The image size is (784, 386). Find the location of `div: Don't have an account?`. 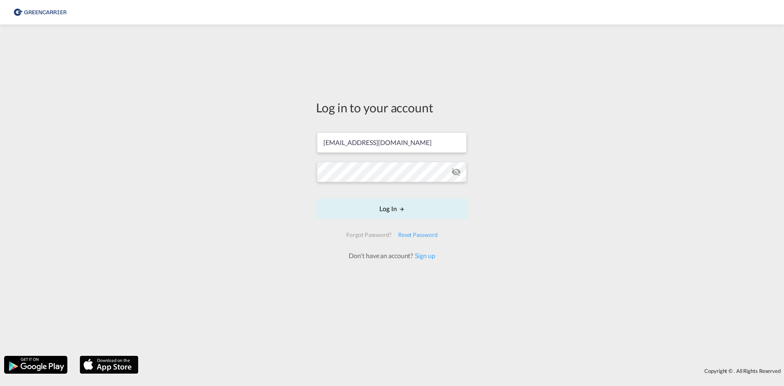

div: Don't have an account? is located at coordinates (391, 256).